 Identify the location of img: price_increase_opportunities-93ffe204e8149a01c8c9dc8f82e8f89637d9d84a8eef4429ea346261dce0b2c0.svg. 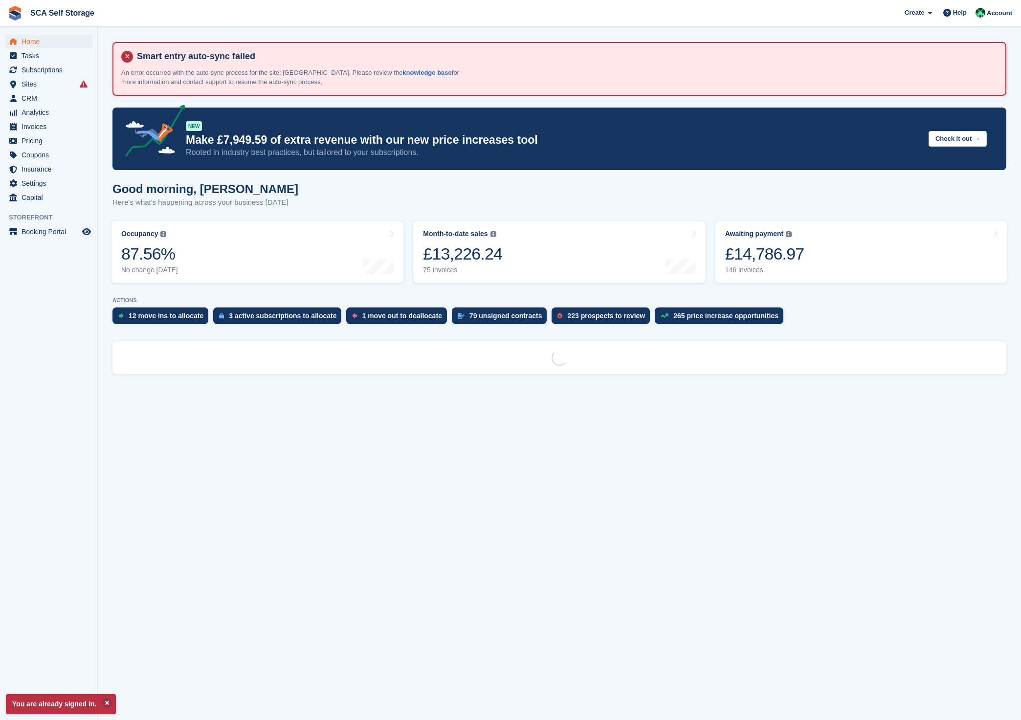
(664, 315).